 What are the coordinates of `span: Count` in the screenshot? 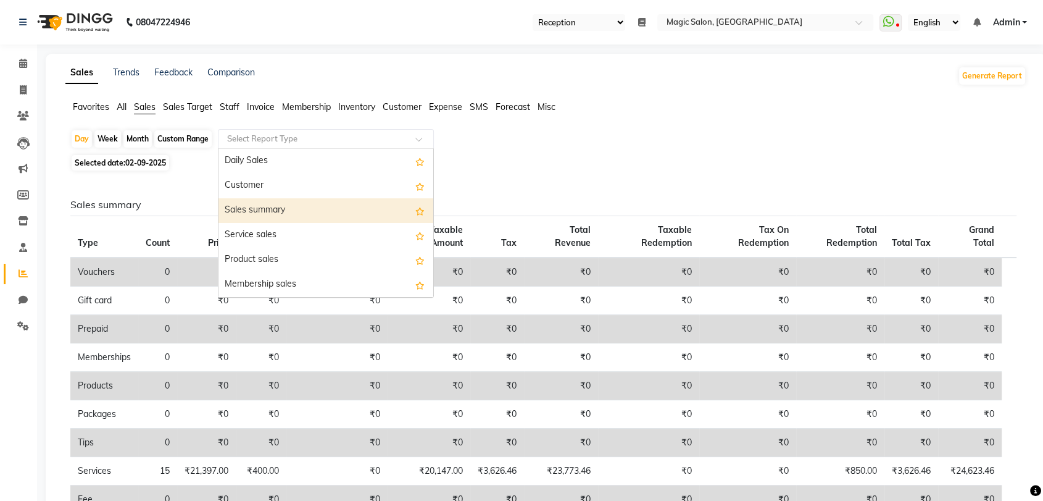 It's located at (157, 243).